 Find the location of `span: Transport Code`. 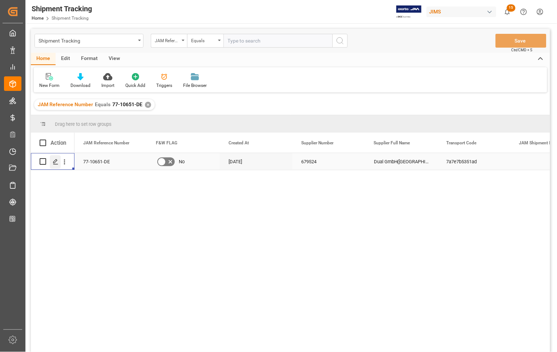

span: Transport Code is located at coordinates (462, 143).